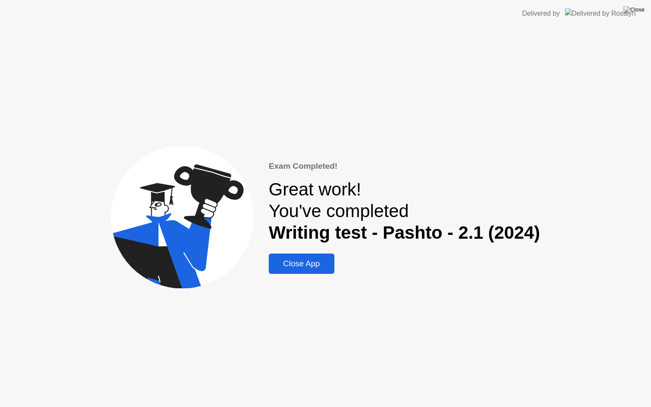 This screenshot has width=651, height=407. What do you see at coordinates (302, 264) in the screenshot?
I see `button: Close App` at bounding box center [302, 264].